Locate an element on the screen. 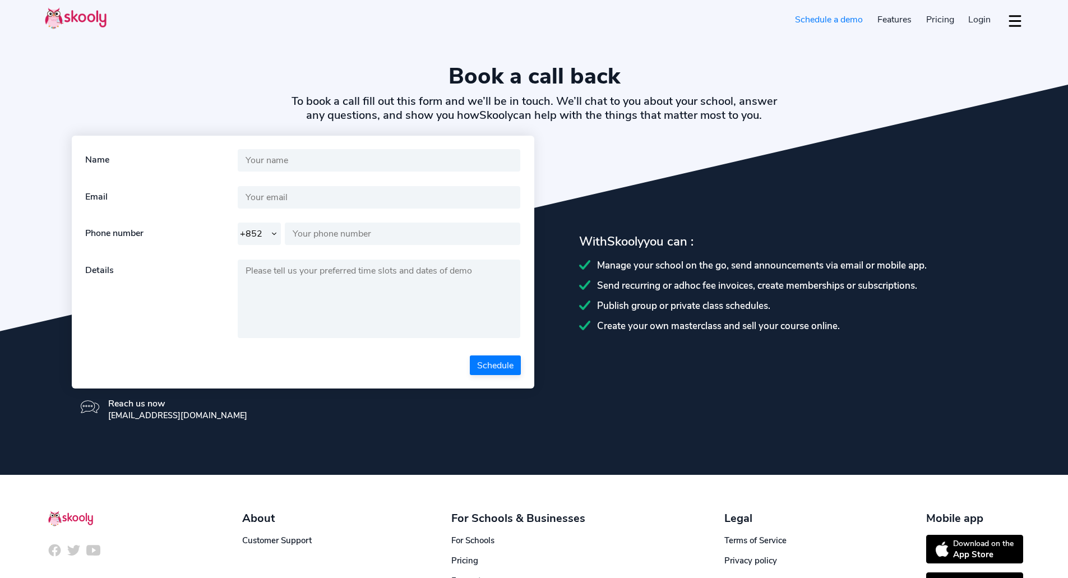 The image size is (1068, 578). a: Schedule a demo is located at coordinates (829, 20).